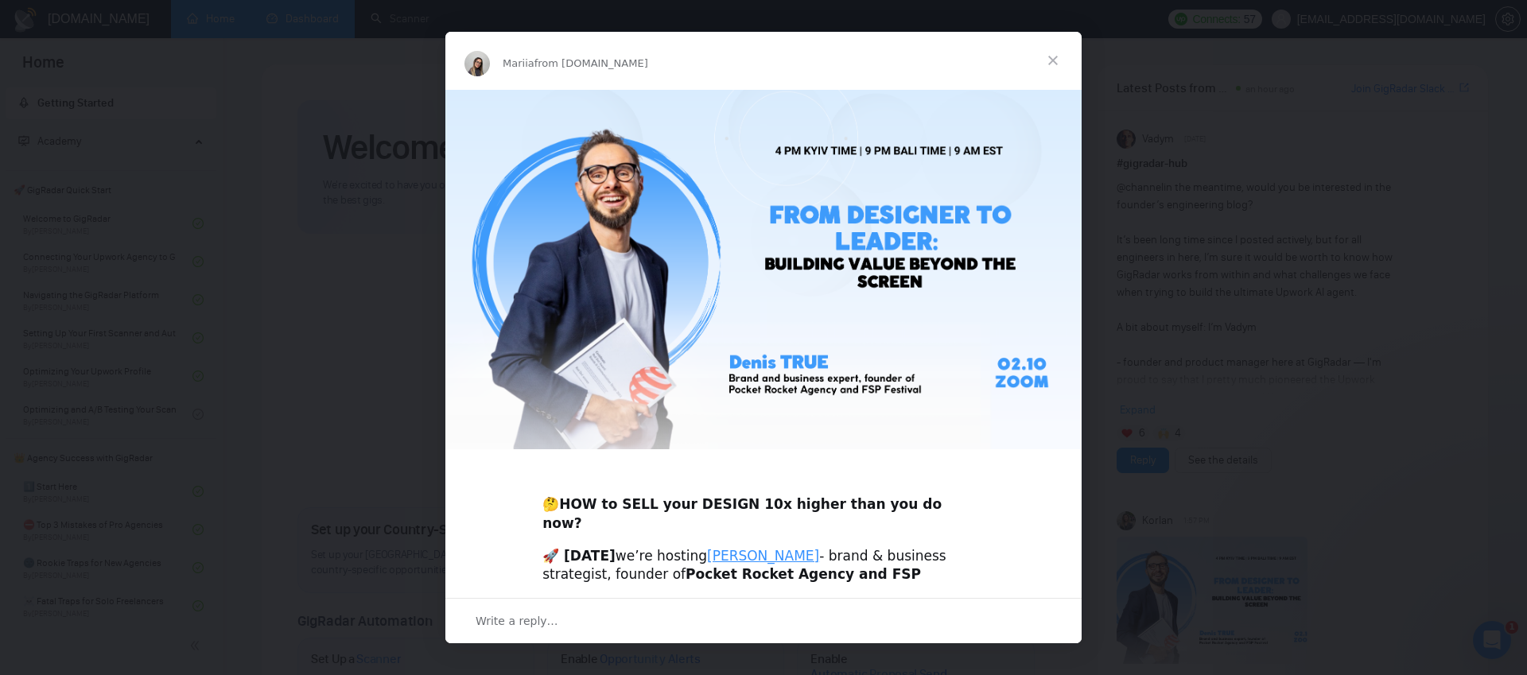 The width and height of the screenshot is (1527, 675). Describe the element at coordinates (742, 514) in the screenshot. I see `b: HOW to SELL your DESIGN 10x higher than you do now?` at that location.